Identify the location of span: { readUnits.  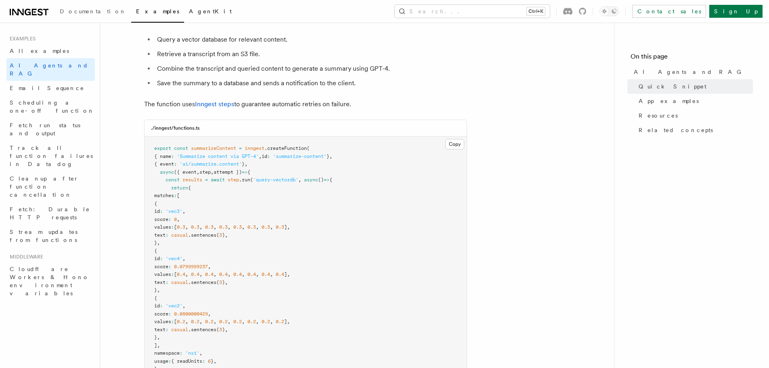
(187, 361).